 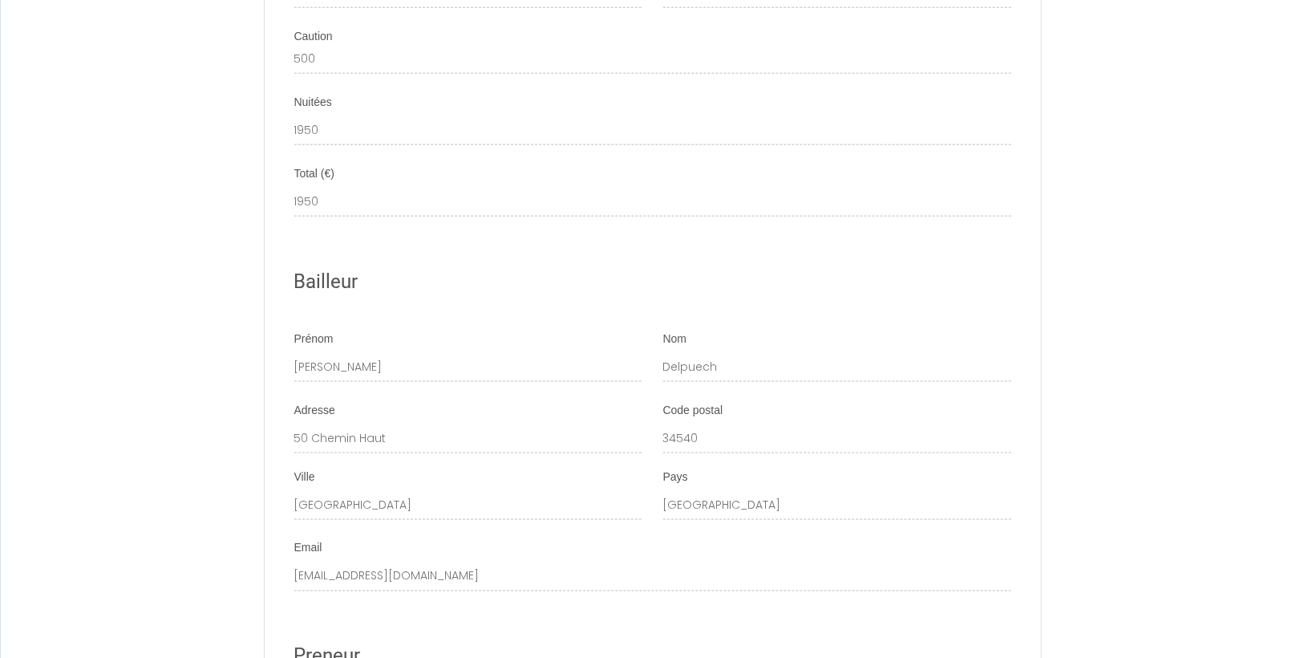 What do you see at coordinates (653, 37) in the screenshot?
I see `div: Caution` at bounding box center [653, 37].